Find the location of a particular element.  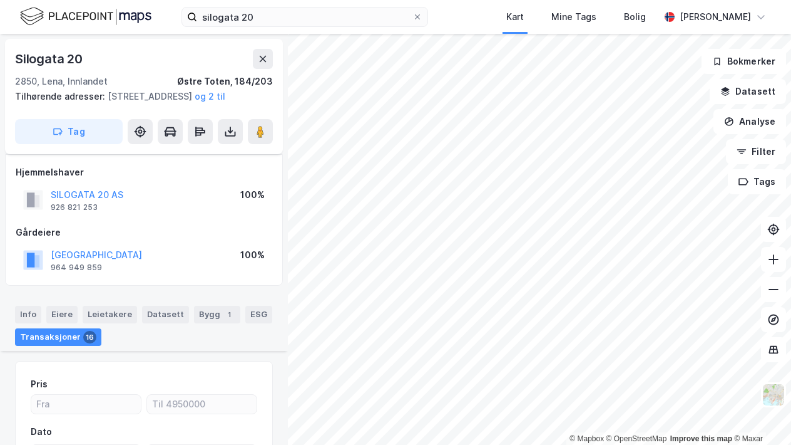

div: Gårdeiere is located at coordinates (144, 232).